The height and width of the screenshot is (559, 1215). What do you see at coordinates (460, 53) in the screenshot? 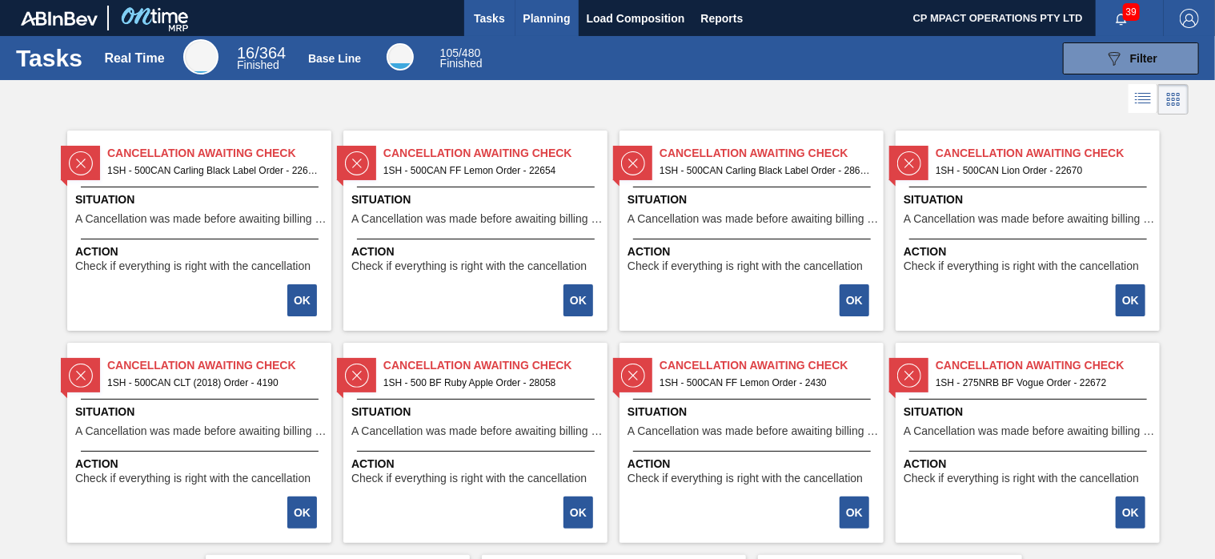
I see `span: / 480` at bounding box center [460, 53].